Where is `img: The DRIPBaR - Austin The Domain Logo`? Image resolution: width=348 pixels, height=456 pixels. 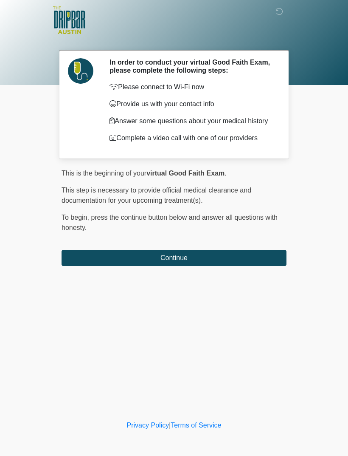
img: The DRIPBaR - Austin The Domain Logo is located at coordinates (69, 20).